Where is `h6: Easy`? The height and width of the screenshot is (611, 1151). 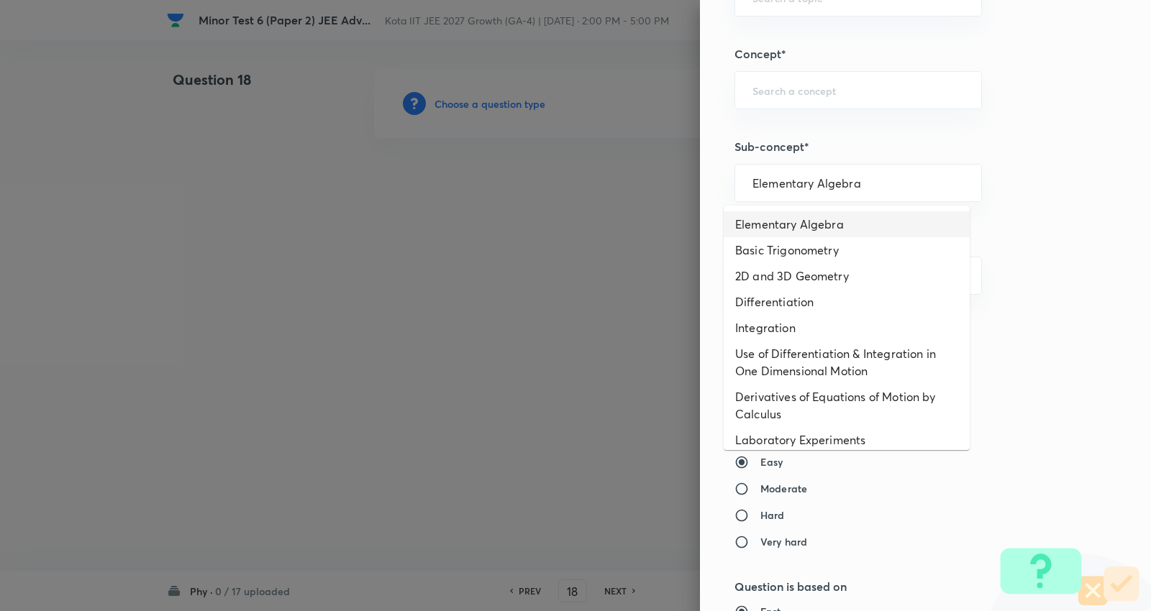
h6: Easy is located at coordinates (772, 462).